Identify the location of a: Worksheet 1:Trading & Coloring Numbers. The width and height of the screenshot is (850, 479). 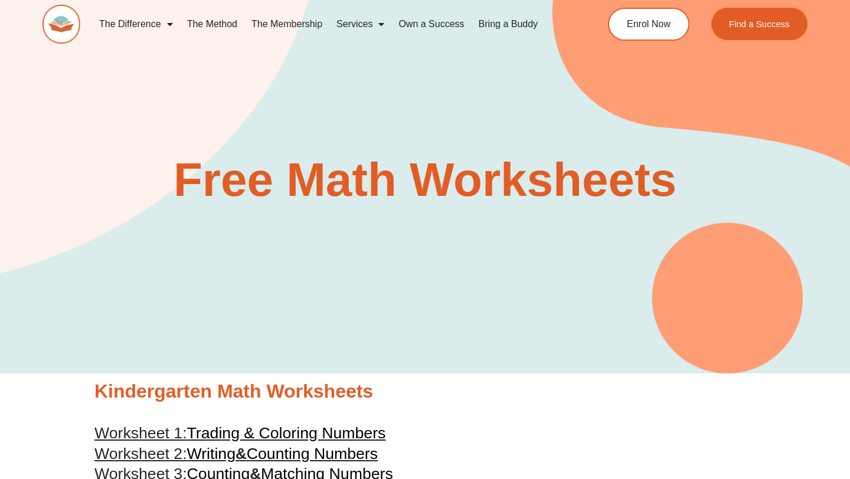
(240, 433).